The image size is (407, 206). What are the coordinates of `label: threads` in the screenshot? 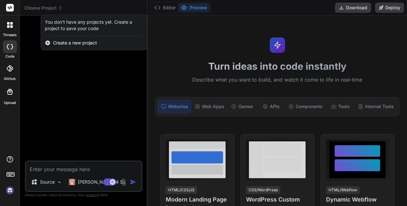 It's located at (10, 35).